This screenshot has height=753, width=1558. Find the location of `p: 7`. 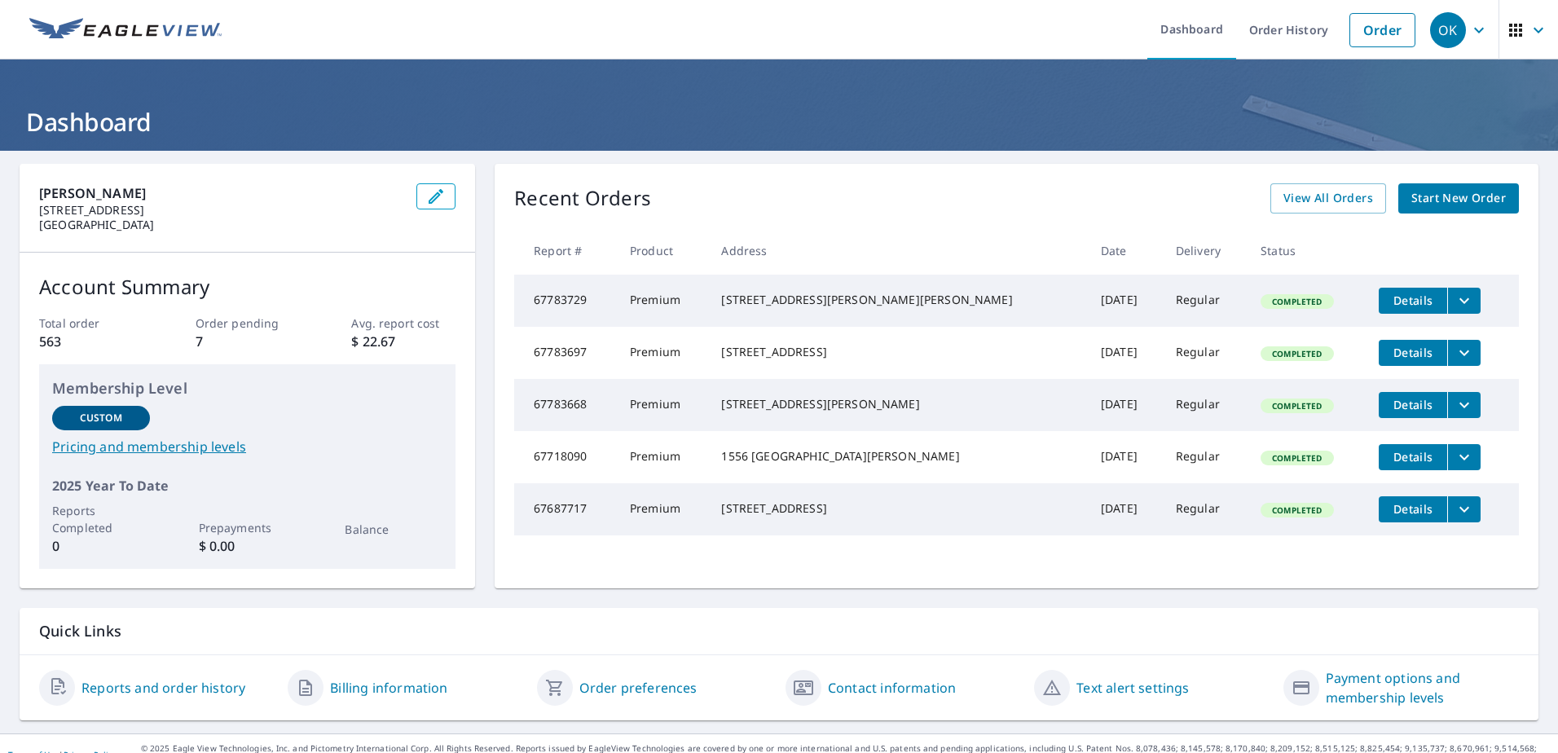

p: 7 is located at coordinates (248, 341).